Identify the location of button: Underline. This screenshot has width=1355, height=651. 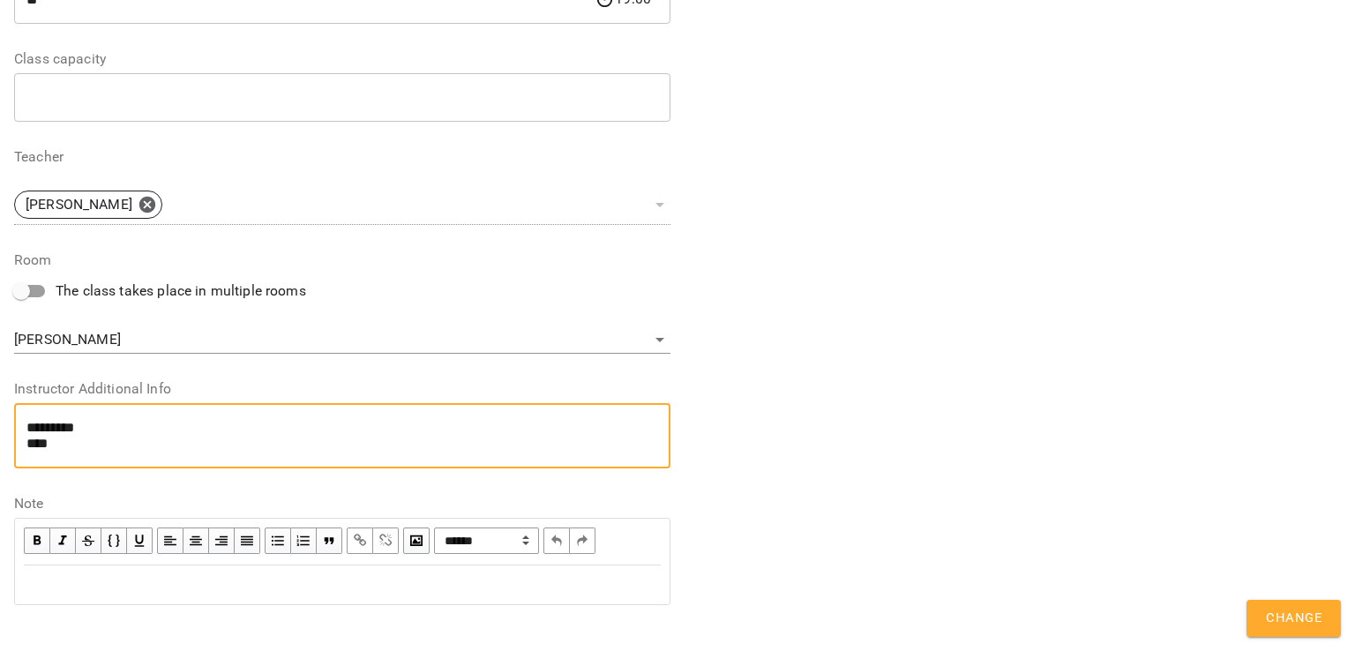
(139, 541).